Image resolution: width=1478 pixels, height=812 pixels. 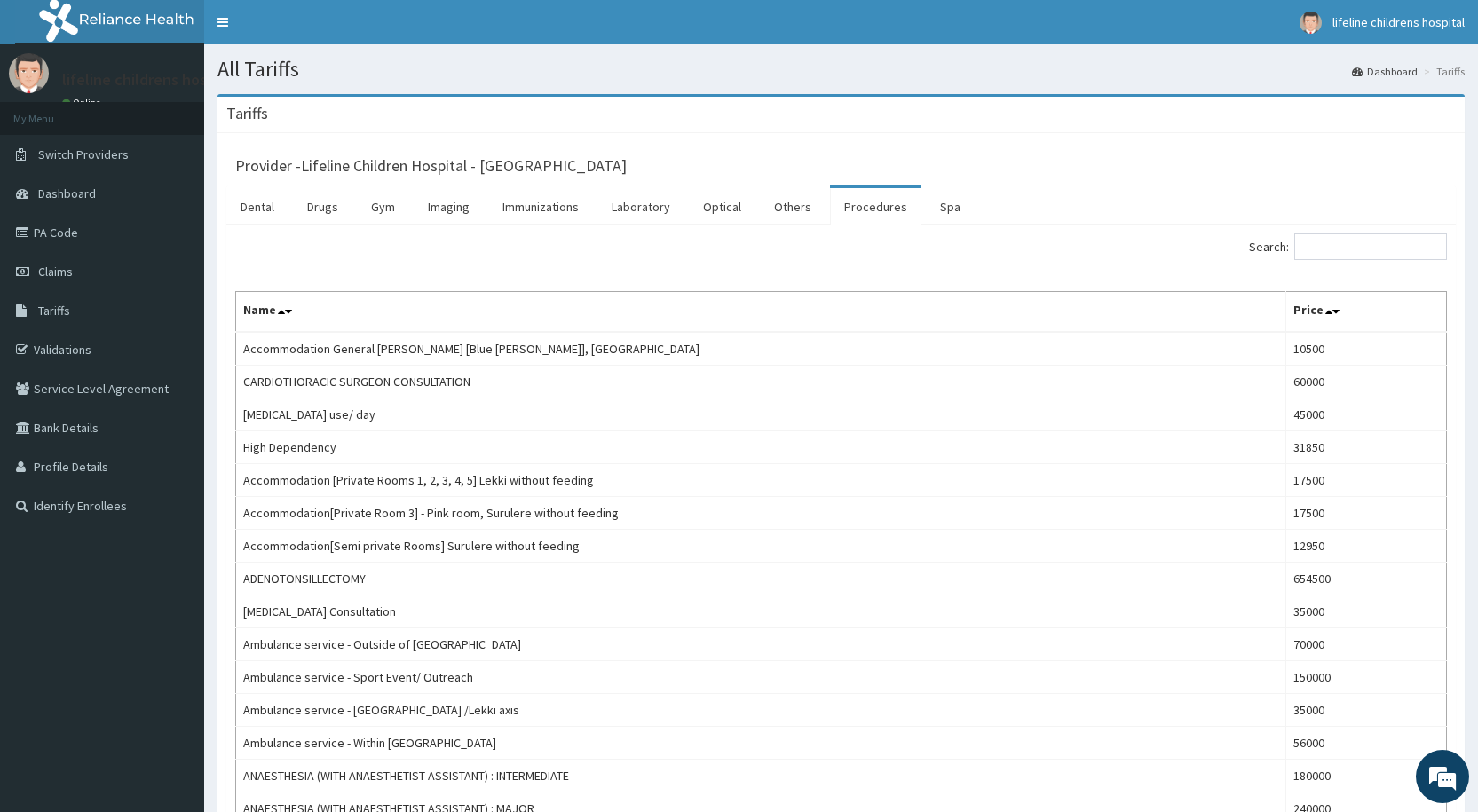 What do you see at coordinates (312, 30) in the screenshot?
I see `div: Minimize live chat window` at bounding box center [312, 30].